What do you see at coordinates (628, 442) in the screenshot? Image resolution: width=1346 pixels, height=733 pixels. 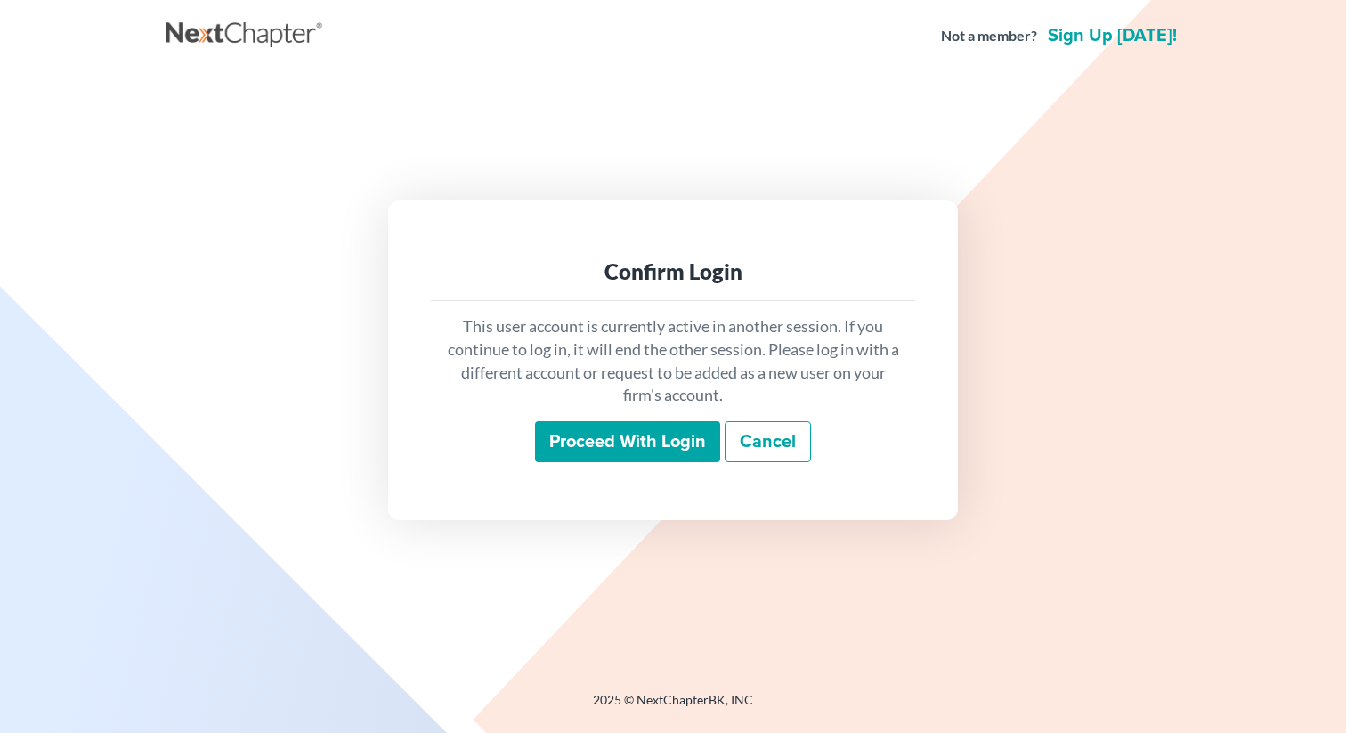 I see `input: Proceed with login` at bounding box center [628, 442].